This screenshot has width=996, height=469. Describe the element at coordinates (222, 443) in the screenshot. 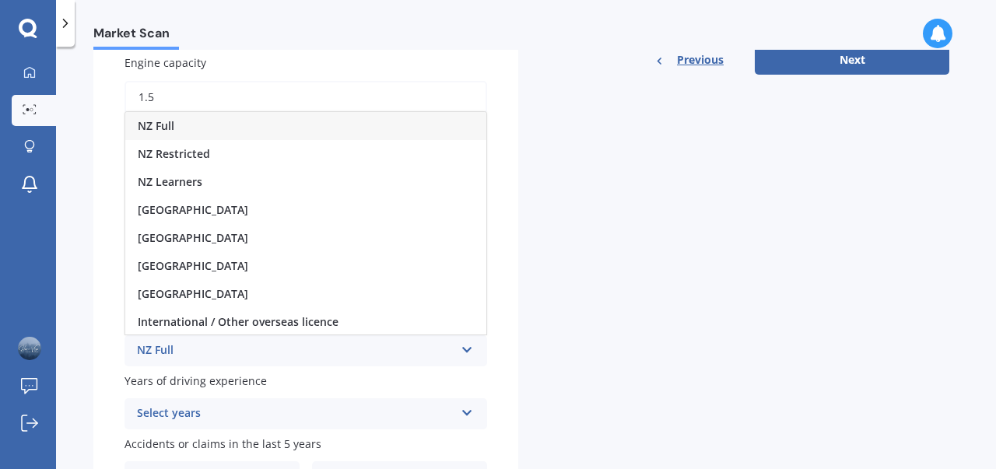

I see `span: Accidents or claims in the last 5 years` at that location.